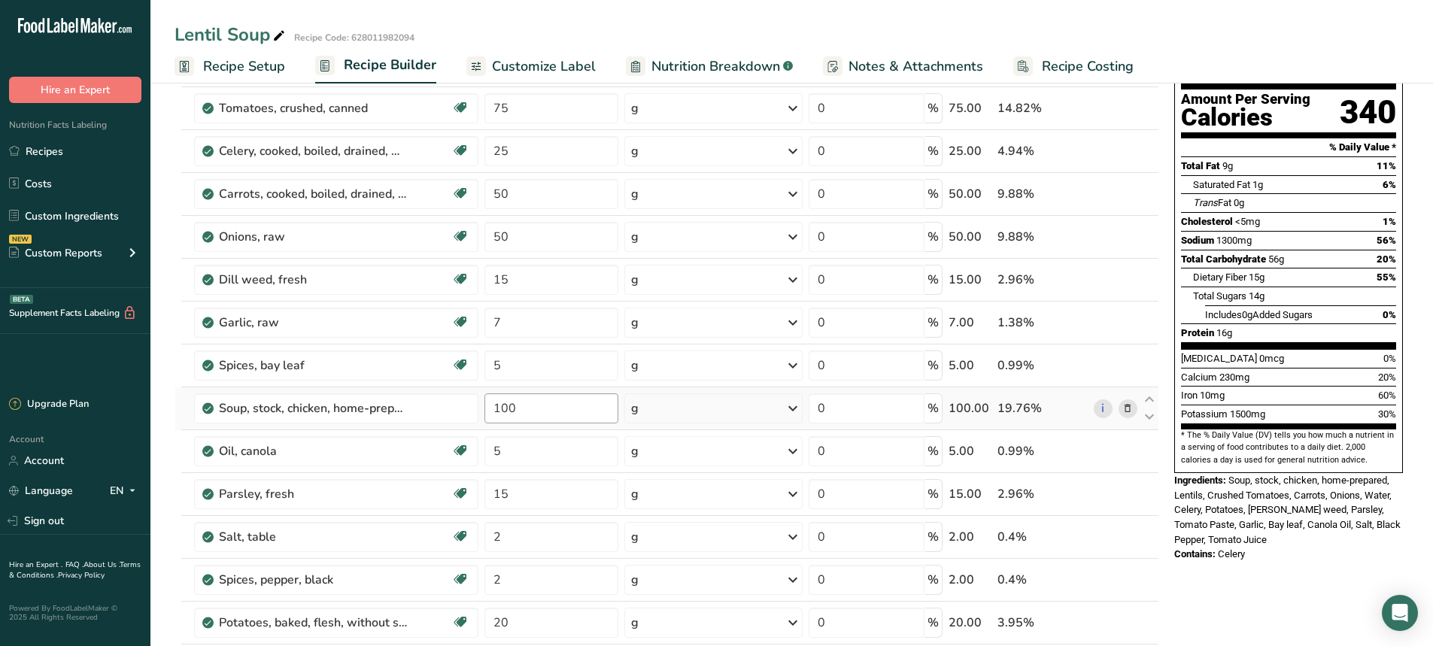  What do you see at coordinates (1207, 221) in the screenshot?
I see `span: Cholesterol` at bounding box center [1207, 221].